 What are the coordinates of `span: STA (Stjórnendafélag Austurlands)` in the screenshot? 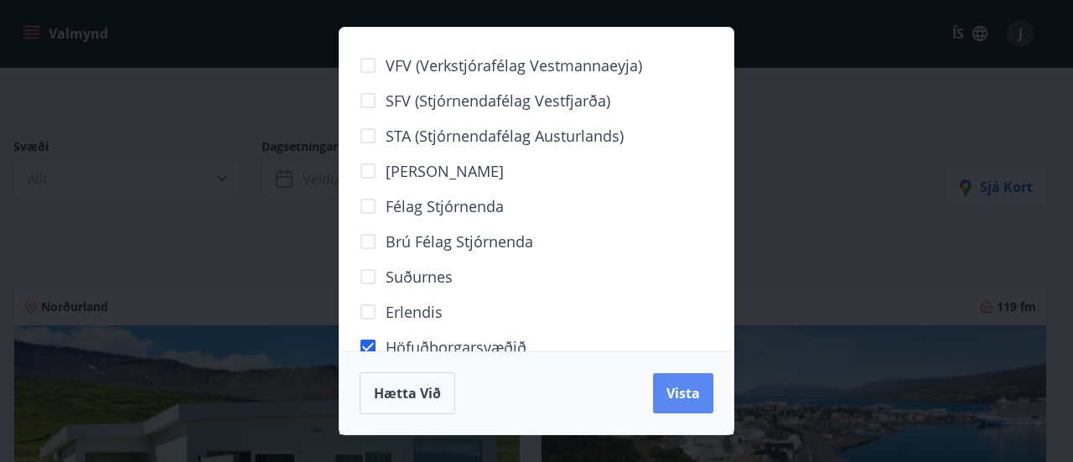 It's located at (504, 136).